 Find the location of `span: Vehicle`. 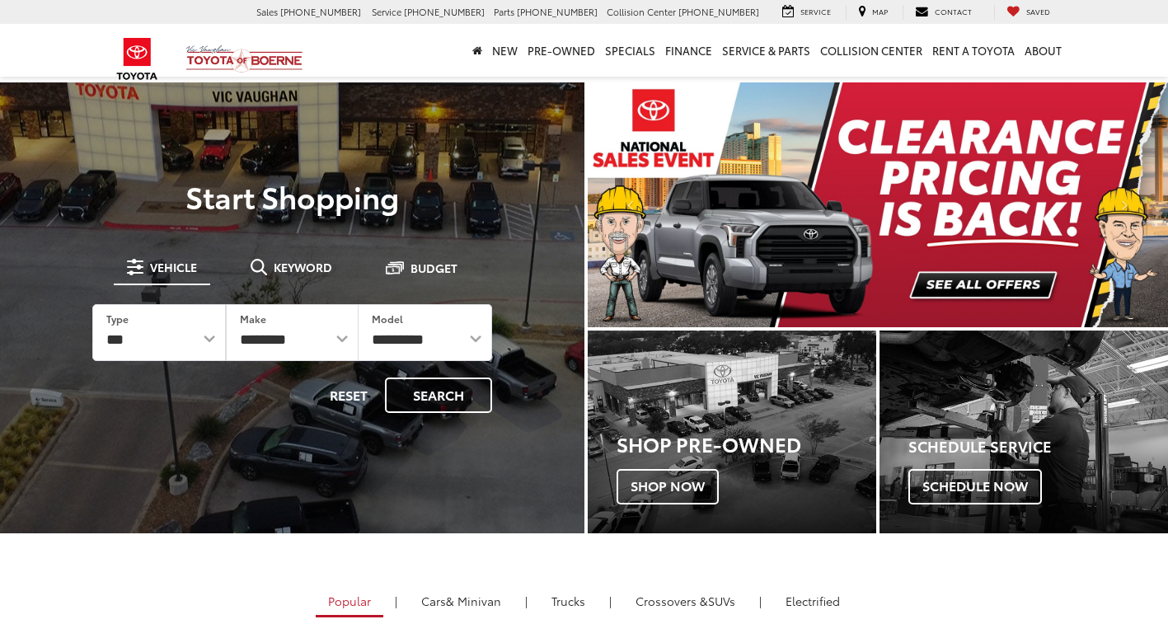

span: Vehicle is located at coordinates (173, 267).